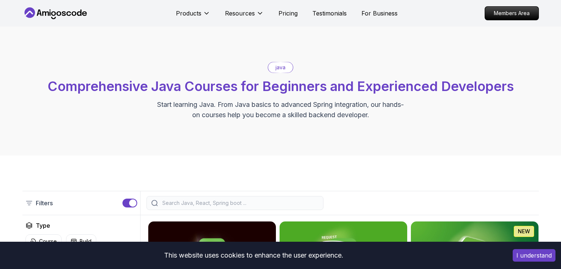  I want to click on a: Pricing, so click(288, 13).